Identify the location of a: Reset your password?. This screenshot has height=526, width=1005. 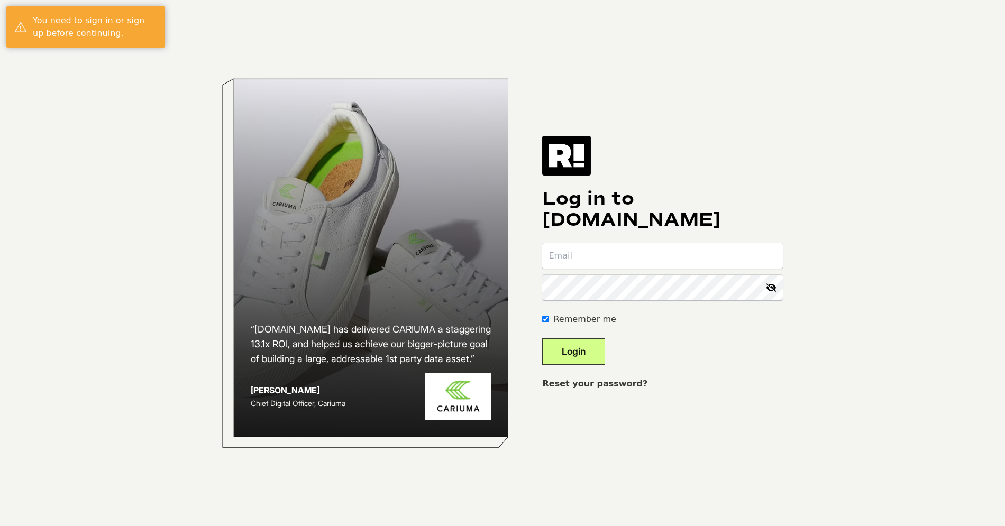
(594, 383).